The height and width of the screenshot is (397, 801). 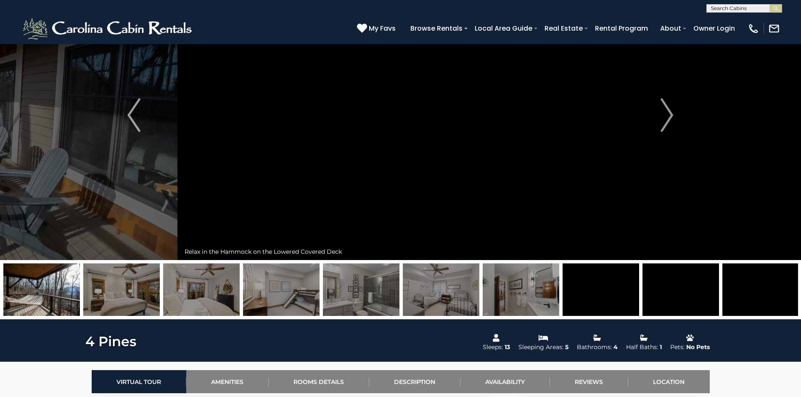 What do you see at coordinates (753, 29) in the screenshot?
I see `img: phone-regular-white.png` at bounding box center [753, 29].